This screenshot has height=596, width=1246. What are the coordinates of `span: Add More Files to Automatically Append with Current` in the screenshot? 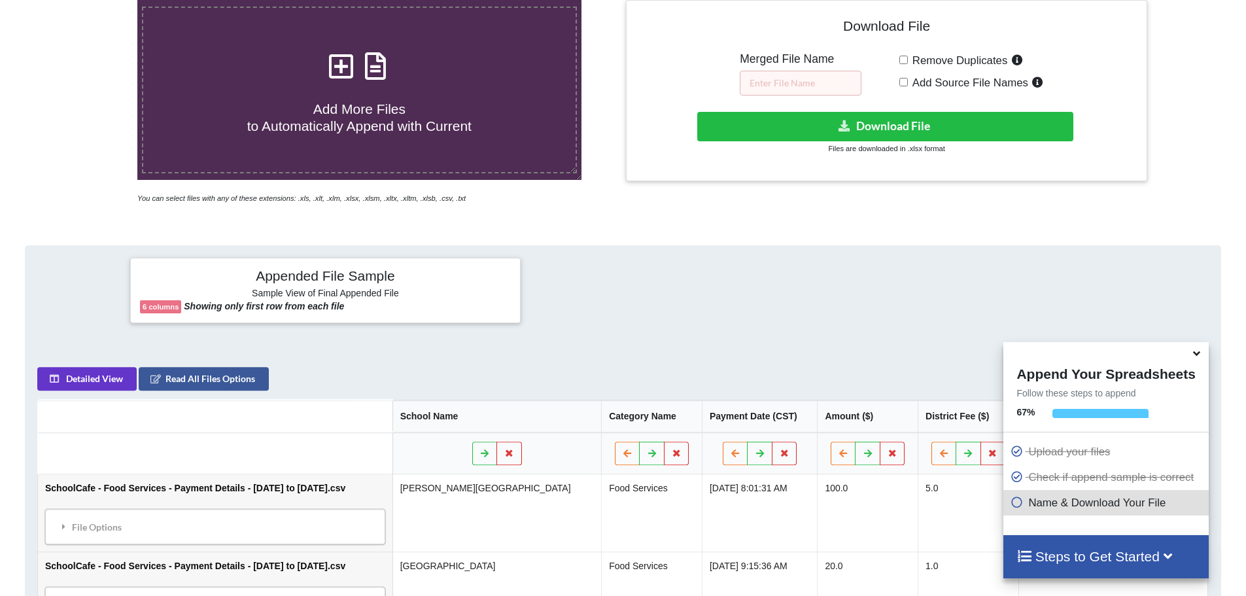 It's located at (359, 117).